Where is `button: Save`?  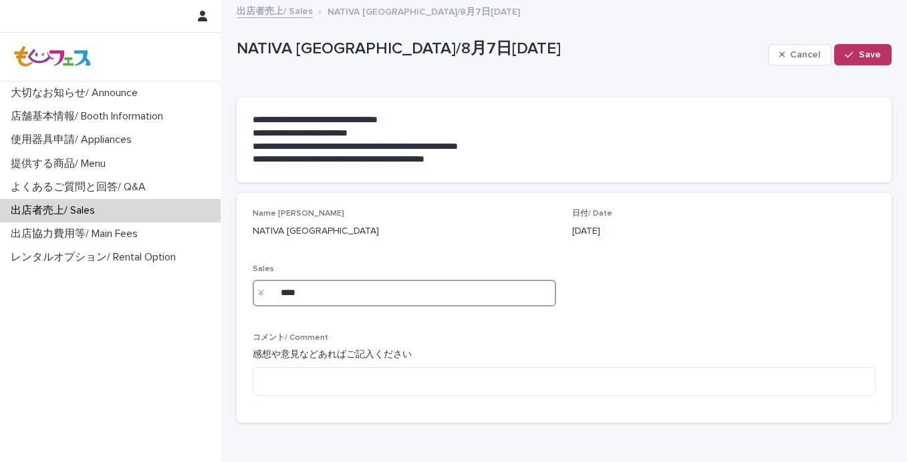 button: Save is located at coordinates (862, 55).